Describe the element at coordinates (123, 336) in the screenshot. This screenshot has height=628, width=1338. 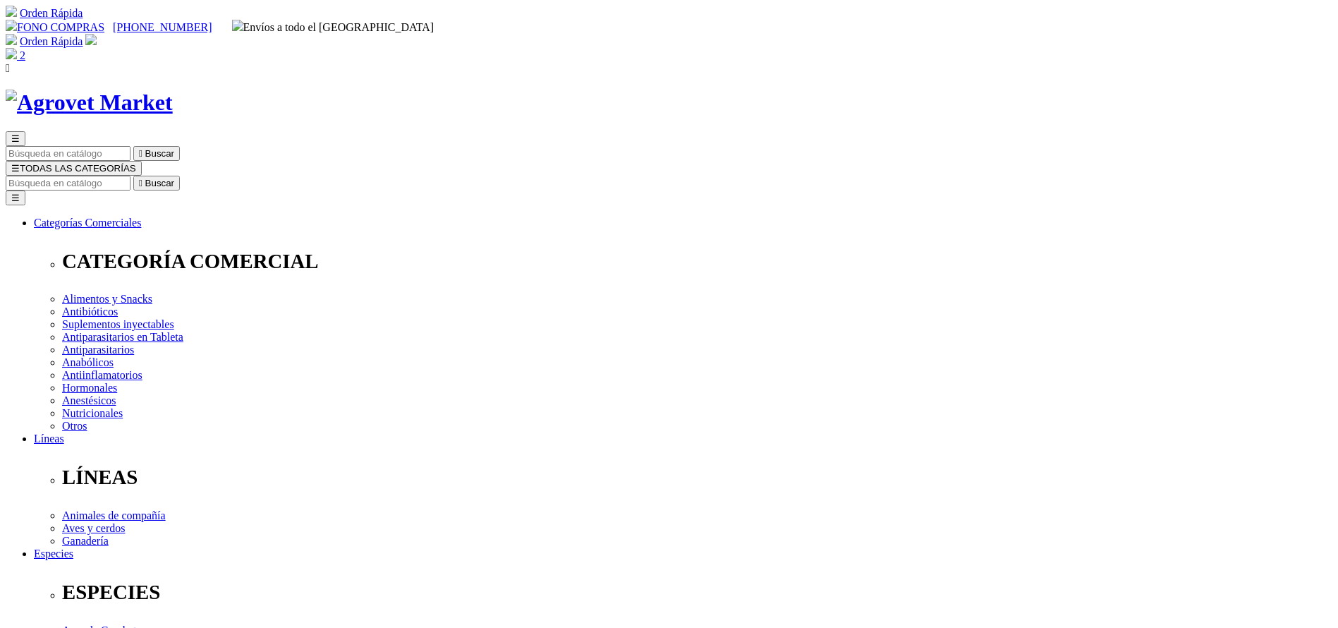
I see `a: Antiparasitarios en Tableta` at that location.